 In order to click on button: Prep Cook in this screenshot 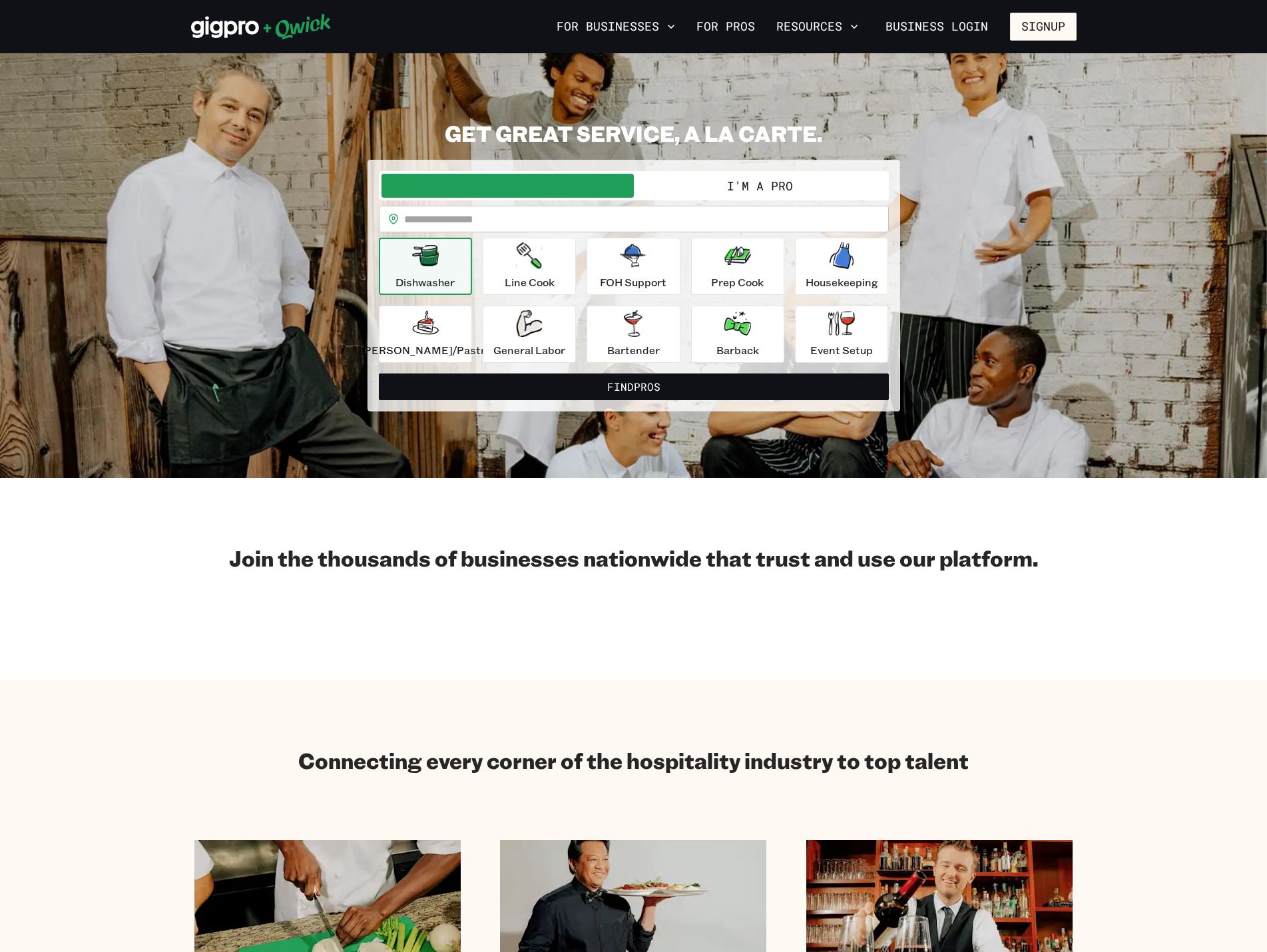, I will do `click(738, 266)`.